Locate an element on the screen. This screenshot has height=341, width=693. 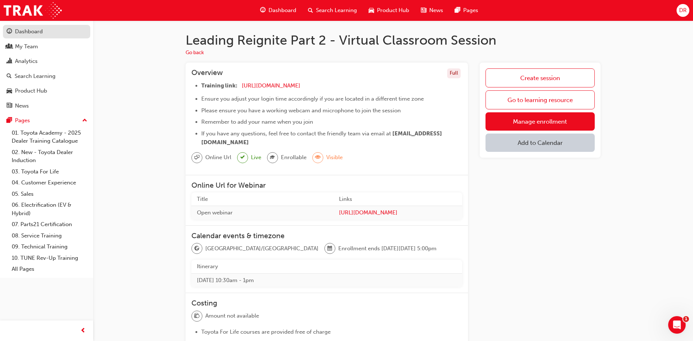
a: 08. Service Training is located at coordinates (49, 235).